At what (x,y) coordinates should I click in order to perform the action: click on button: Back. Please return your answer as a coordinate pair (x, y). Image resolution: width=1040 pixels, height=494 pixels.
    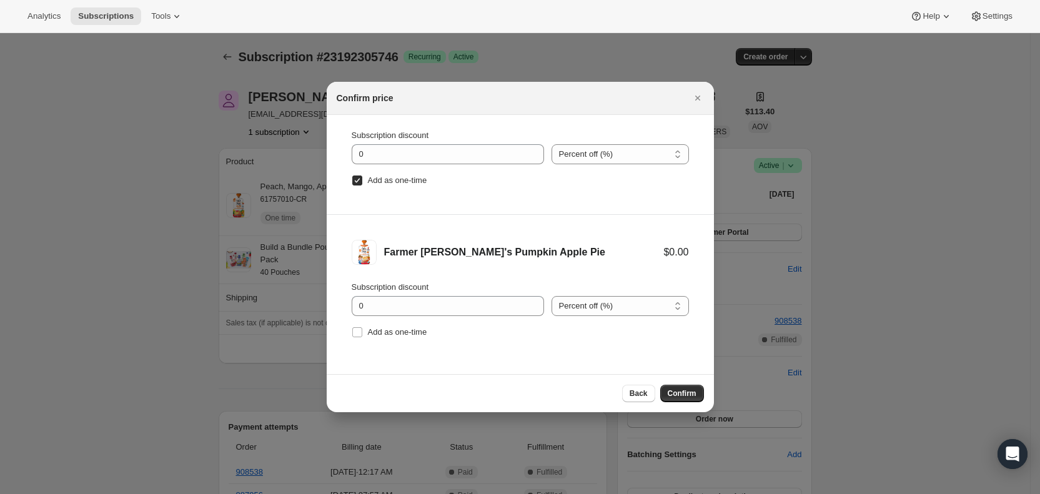
    Looking at the image, I should click on (638, 393).